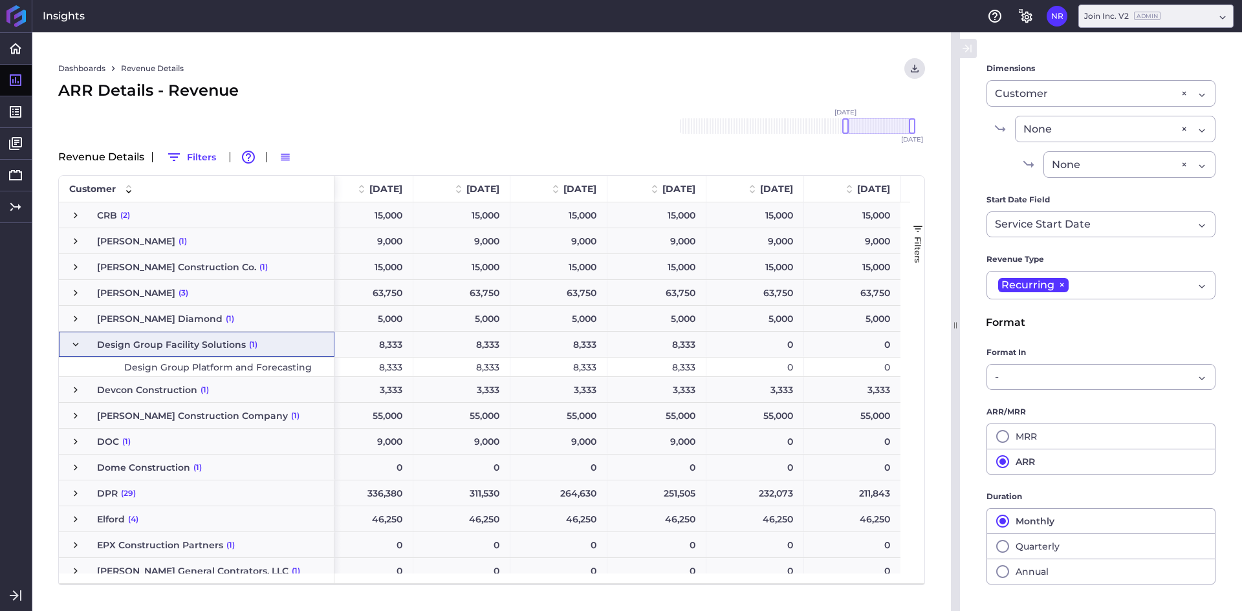 The width and height of the screenshot is (1242, 611). Describe the element at coordinates (147, 390) in the screenshot. I see `span: Devcon Construction` at that location.